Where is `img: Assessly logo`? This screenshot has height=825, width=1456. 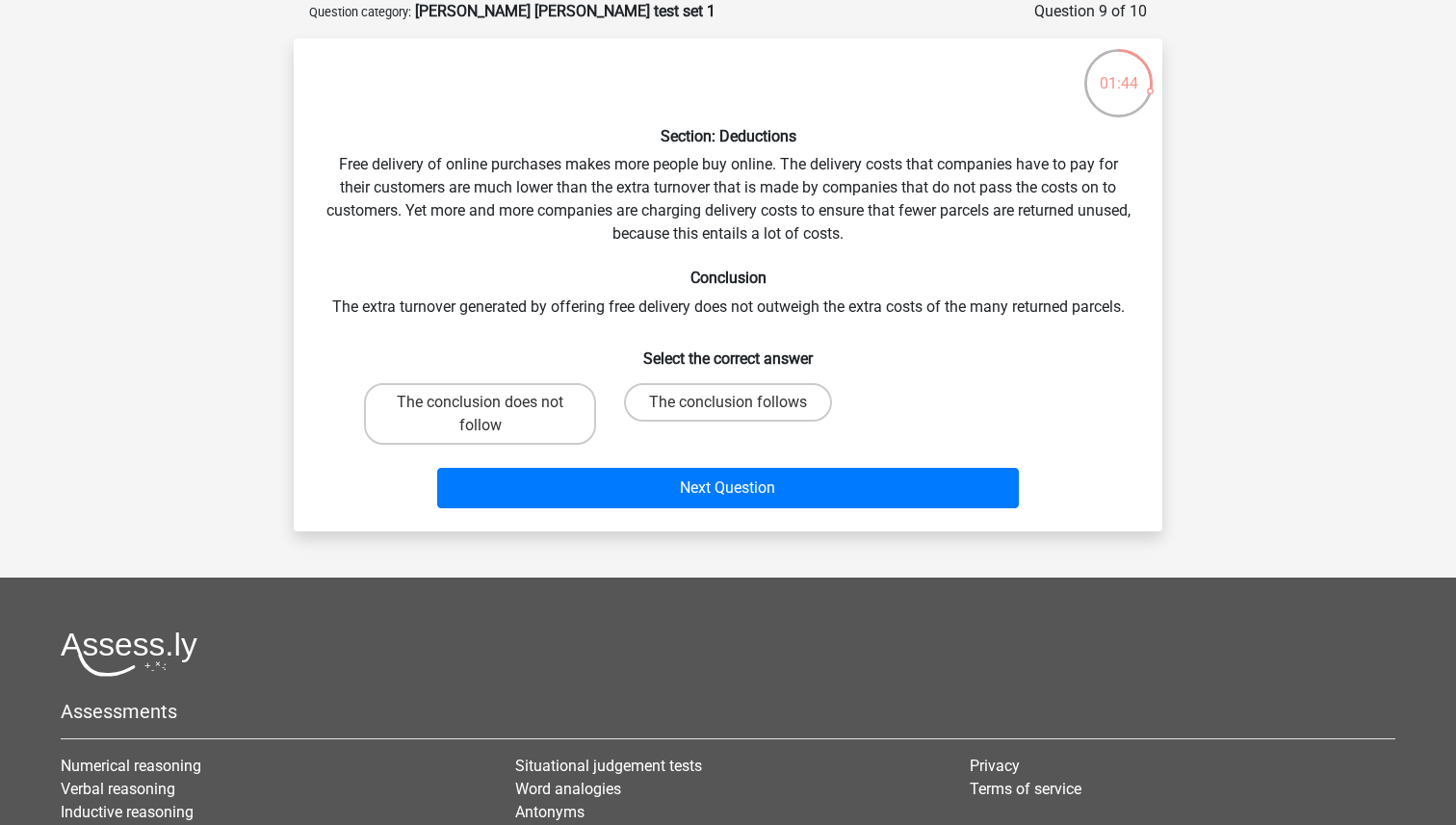
img: Assessly logo is located at coordinates (129, 653).